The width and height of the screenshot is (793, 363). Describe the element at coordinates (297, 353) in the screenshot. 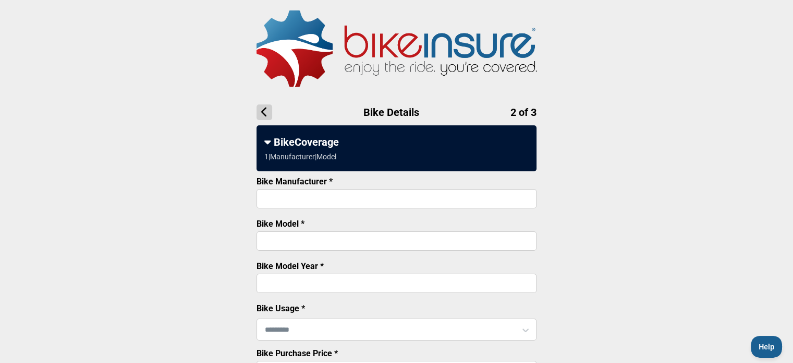

I see `label: Bike Purchase Price *` at that location.